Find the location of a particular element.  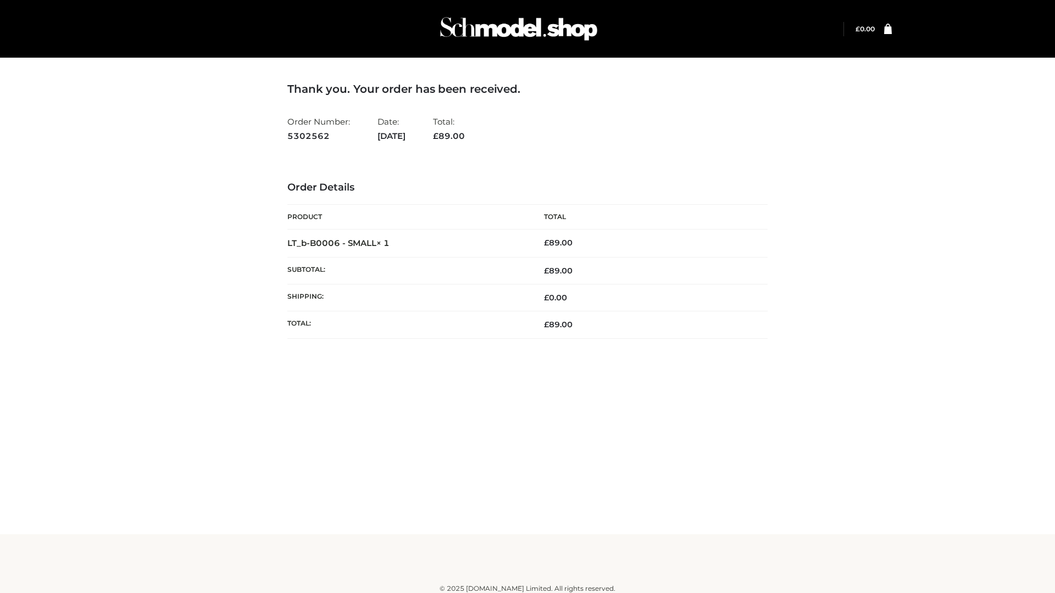

a: £0.00 is located at coordinates (865, 29).